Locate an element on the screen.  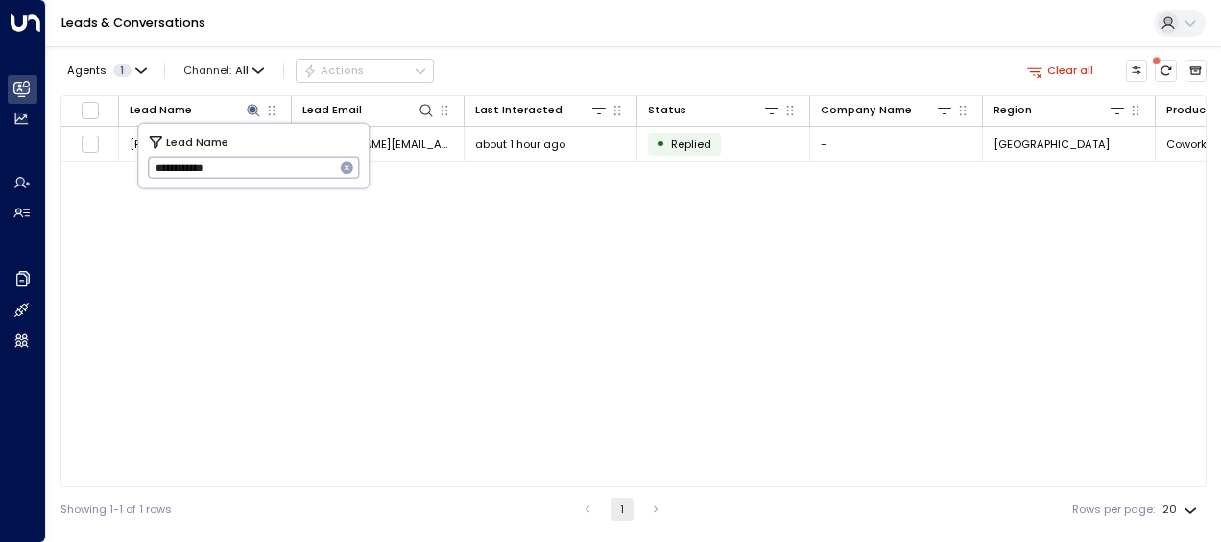
button: Clear all is located at coordinates (1060, 70).